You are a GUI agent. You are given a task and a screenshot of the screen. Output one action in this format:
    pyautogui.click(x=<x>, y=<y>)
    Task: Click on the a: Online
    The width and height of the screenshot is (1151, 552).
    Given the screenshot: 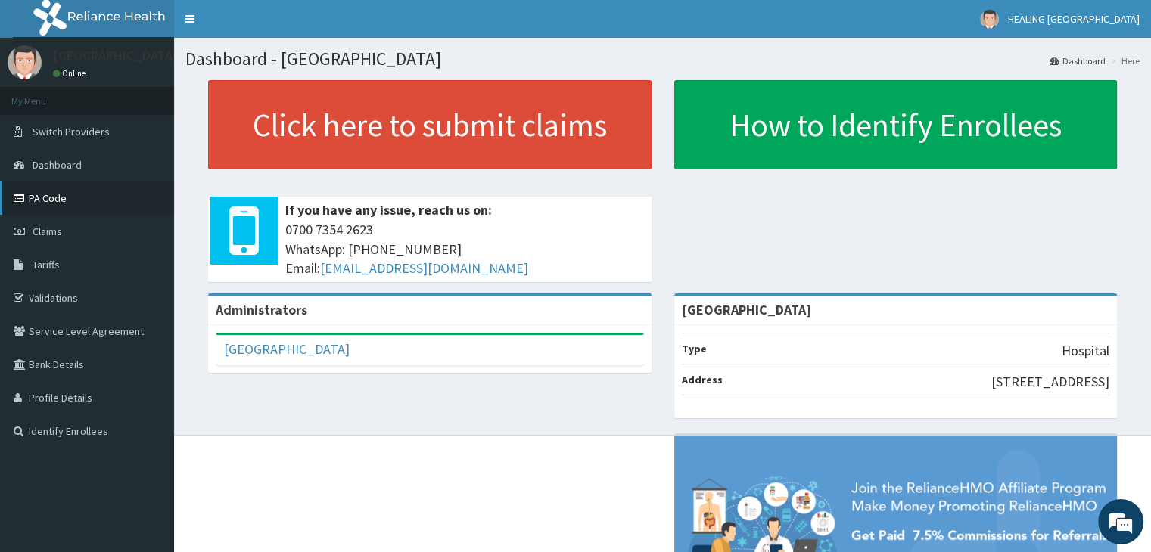 What is the action you would take?
    pyautogui.click(x=71, y=73)
    